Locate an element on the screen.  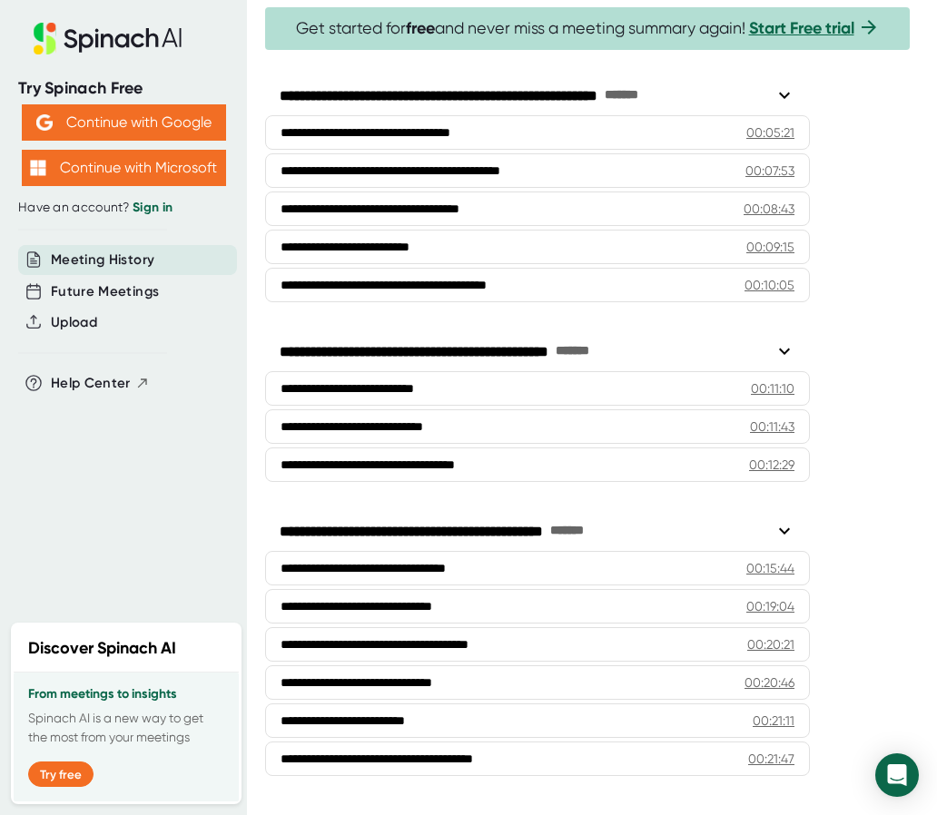
div: 00:09:15 is located at coordinates (770, 247).